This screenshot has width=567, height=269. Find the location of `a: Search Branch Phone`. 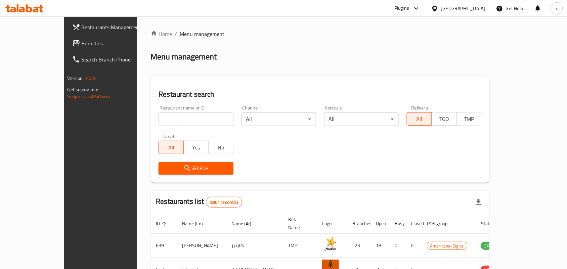

a: Search Branch Phone is located at coordinates (113, 59).